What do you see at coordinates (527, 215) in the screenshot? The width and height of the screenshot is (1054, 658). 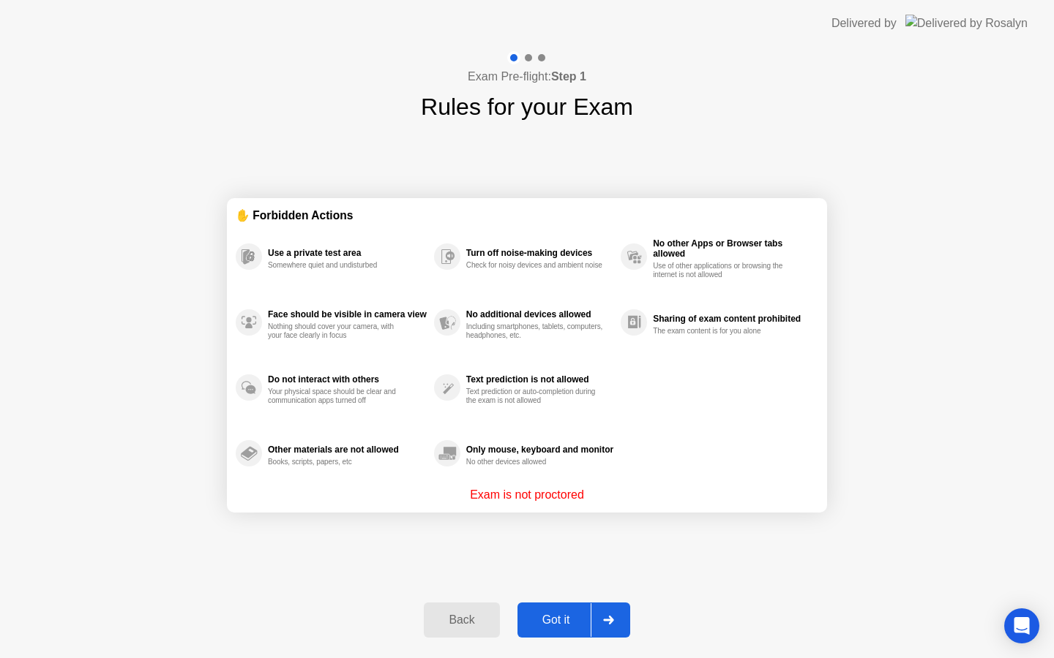 I see `div: ✋ Forbidden Actions` at bounding box center [527, 215].